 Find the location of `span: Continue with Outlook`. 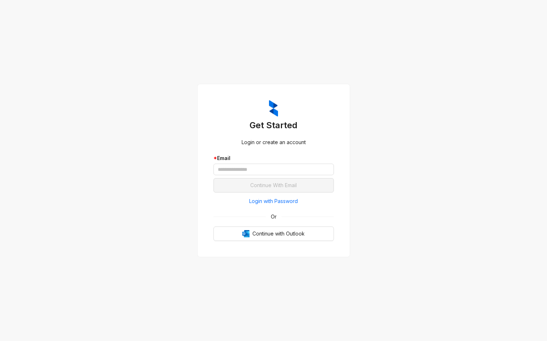

span: Continue with Outlook is located at coordinates (279, 233).